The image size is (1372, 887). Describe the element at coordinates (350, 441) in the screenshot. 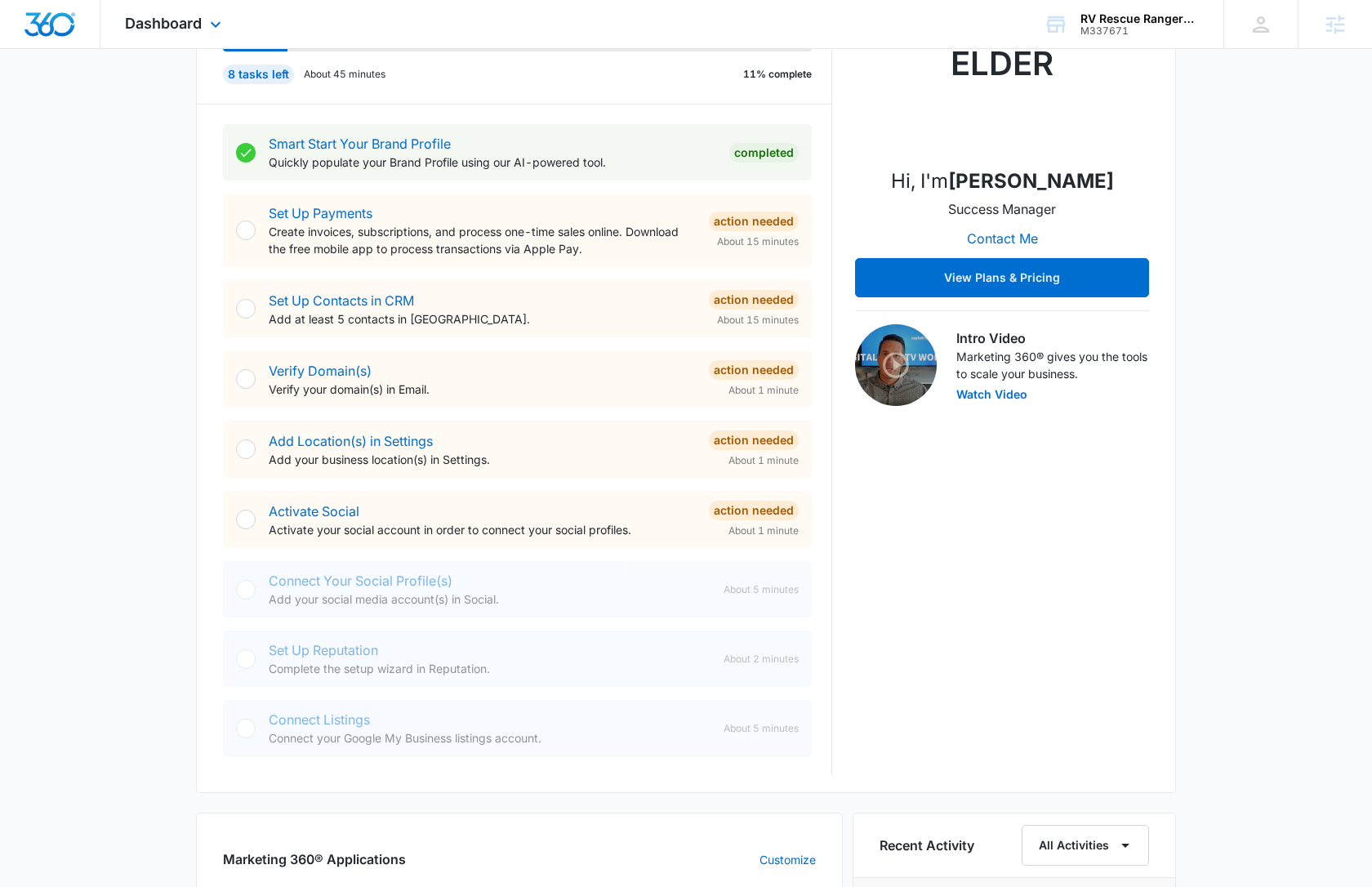

I see `a: Add Location(s) in Settings` at that location.